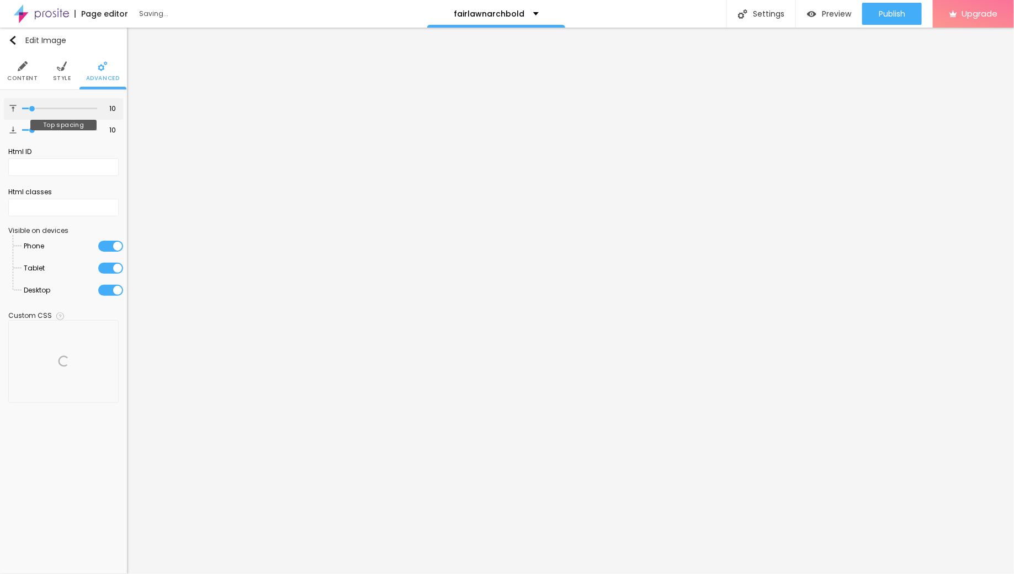  I want to click on span: Style, so click(62, 78).